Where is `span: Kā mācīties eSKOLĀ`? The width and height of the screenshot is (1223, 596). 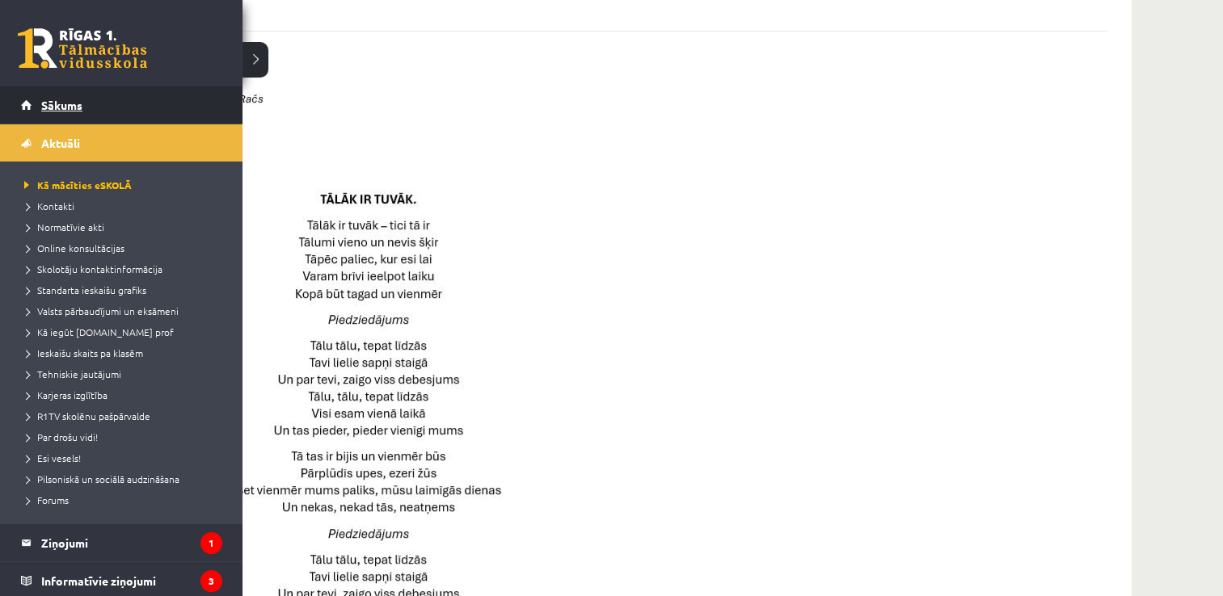
span: Kā mācīties eSKOLĀ is located at coordinates (76, 185).